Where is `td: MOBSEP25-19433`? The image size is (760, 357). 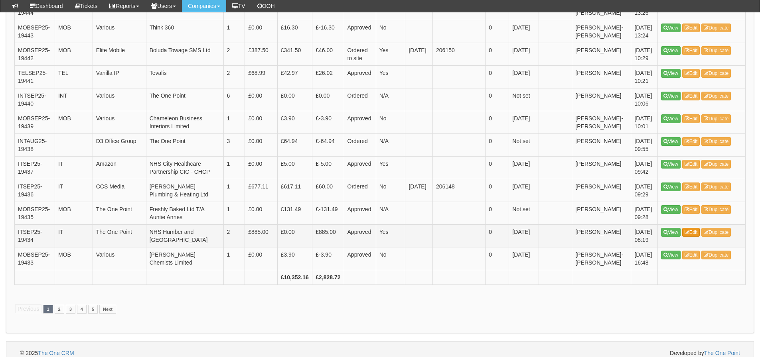
td: MOBSEP25-19433 is located at coordinates (35, 258).